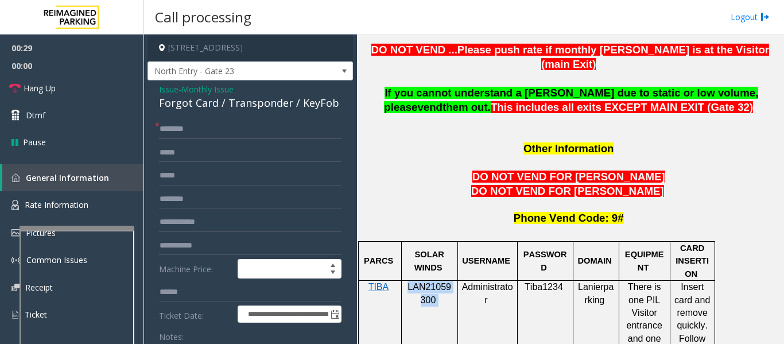 This screenshot has height=344, width=784. Describe the element at coordinates (569, 218) in the screenshot. I see `span: Phone Vend Code: 9#` at that location.